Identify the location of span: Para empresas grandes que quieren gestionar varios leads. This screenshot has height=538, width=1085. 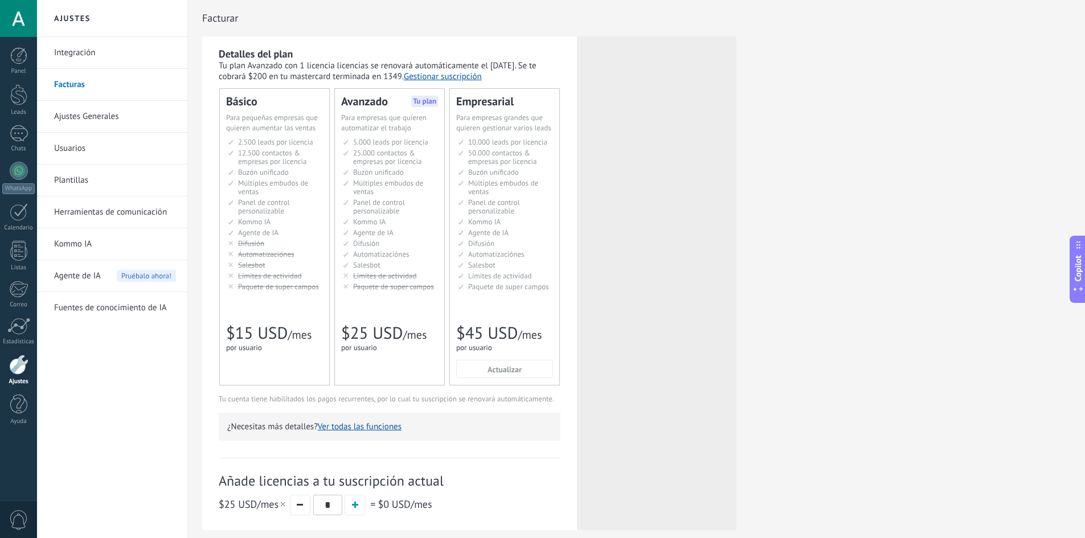
(503, 122).